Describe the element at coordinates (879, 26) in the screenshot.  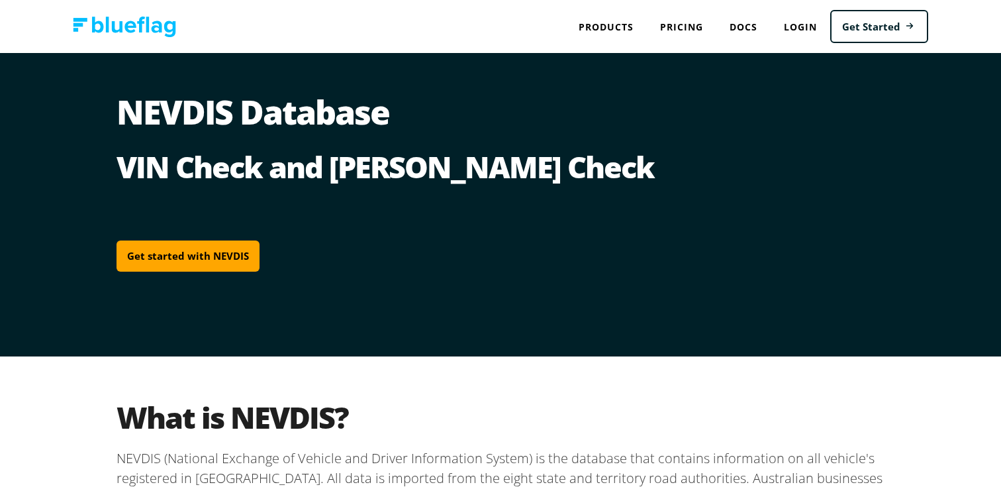
I see `a: Get Started` at that location.